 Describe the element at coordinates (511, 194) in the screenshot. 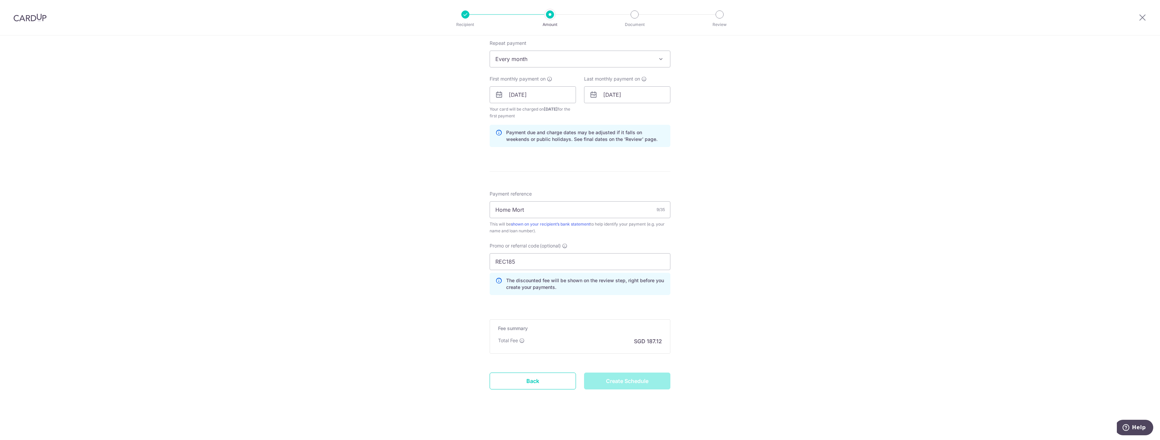

I see `span: Payment reference` at that location.